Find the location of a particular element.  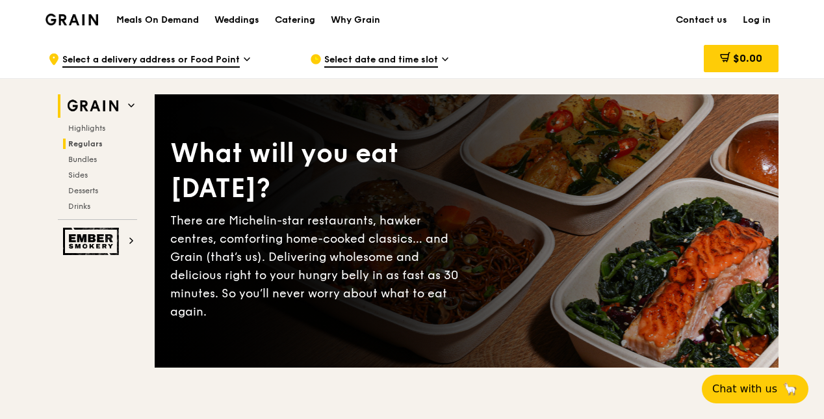

span: Bundles is located at coordinates (83, 159).